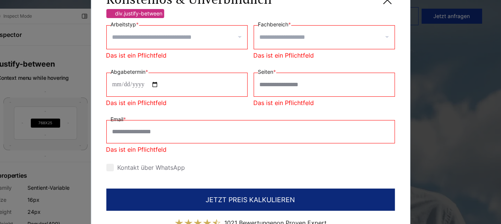 This screenshot has height=224, width=501. What do you see at coordinates (59, 64) in the screenshot?
I see `span: .justify-between` at bounding box center [59, 64].